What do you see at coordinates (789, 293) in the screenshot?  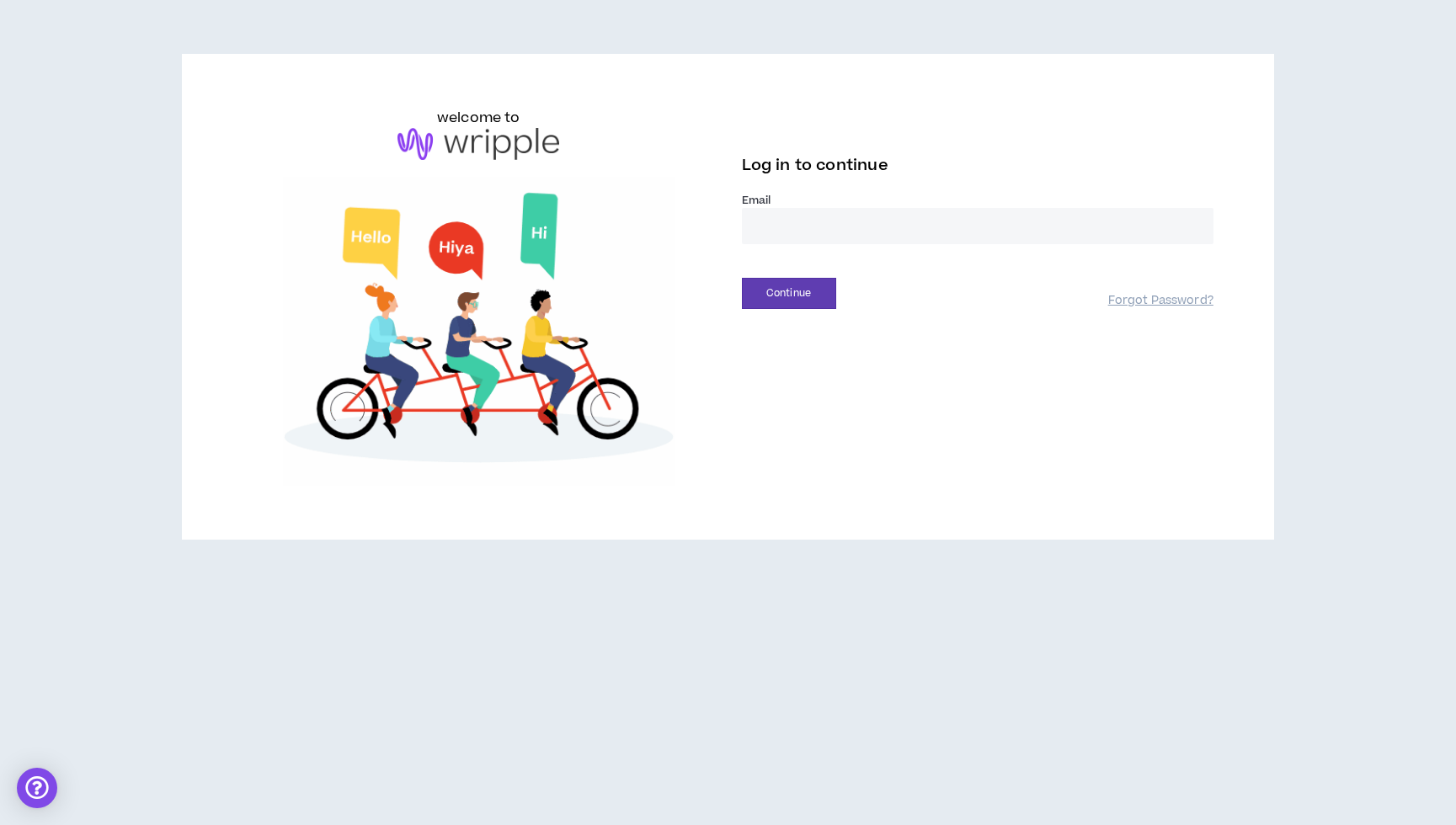 I see `button: Continue` at bounding box center [789, 293].